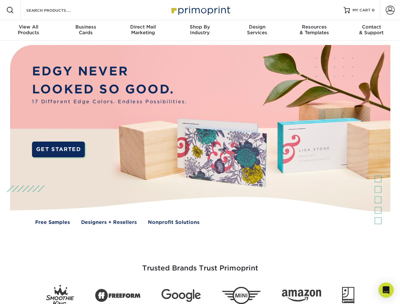  What do you see at coordinates (143, 27) in the screenshot?
I see `span: Direct Mail` at bounding box center [143, 27].